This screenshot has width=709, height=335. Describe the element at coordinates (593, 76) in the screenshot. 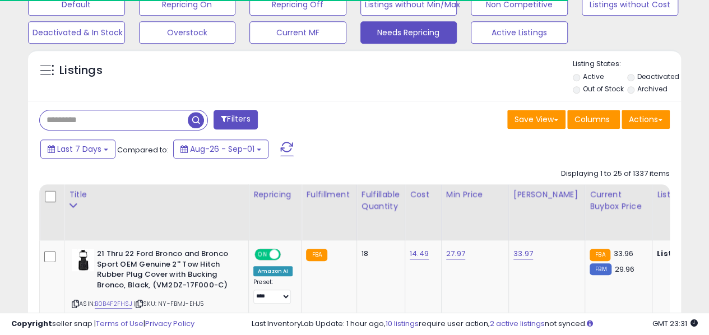

I see `label: Active` at that location.